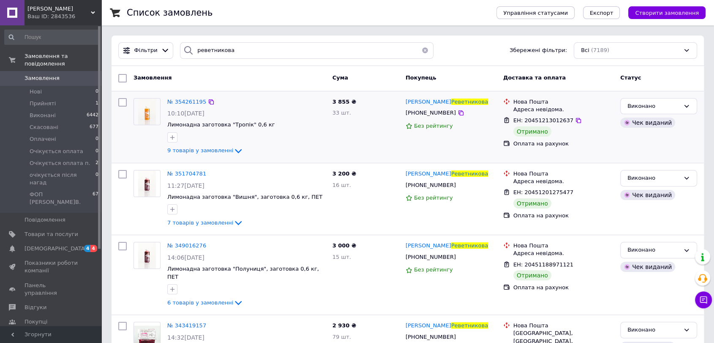  What do you see at coordinates (425, 50) in the screenshot?
I see `button: Очистить` at bounding box center [425, 50].